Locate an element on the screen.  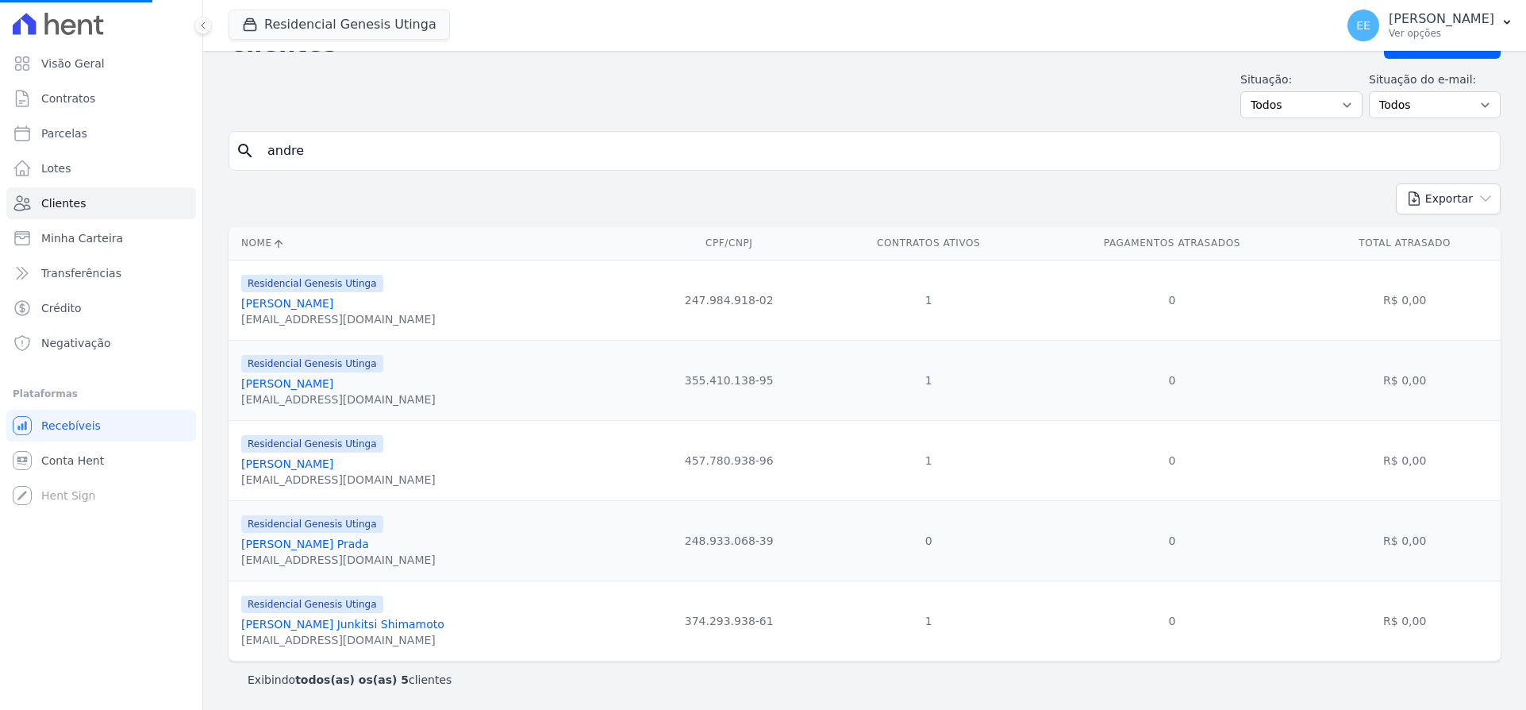
span: Transferências is located at coordinates (81, 273).